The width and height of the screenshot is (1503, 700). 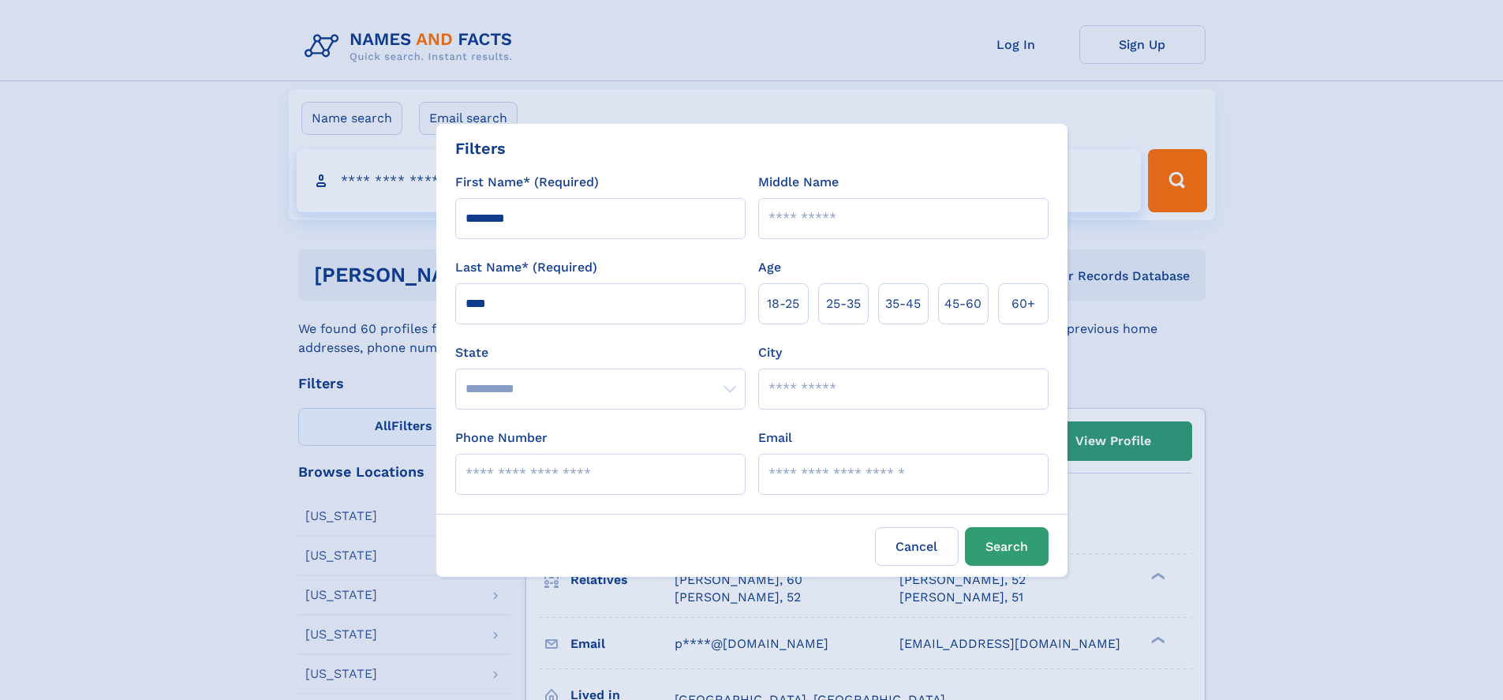 What do you see at coordinates (770, 353) in the screenshot?
I see `label: City` at bounding box center [770, 353].